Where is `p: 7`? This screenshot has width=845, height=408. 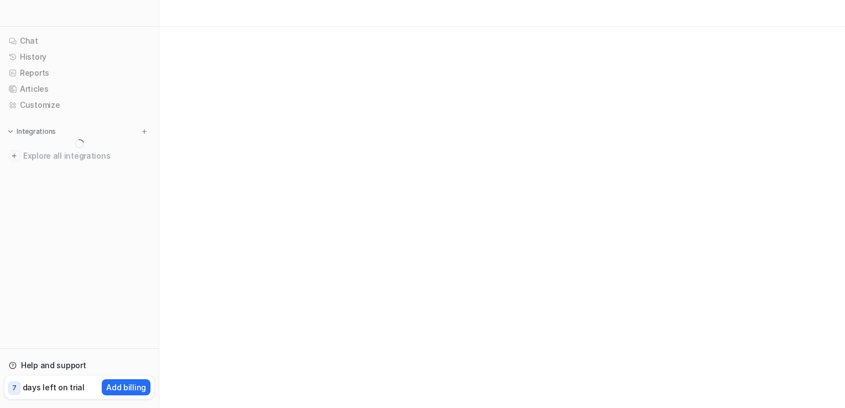
p: 7 is located at coordinates (14, 388).